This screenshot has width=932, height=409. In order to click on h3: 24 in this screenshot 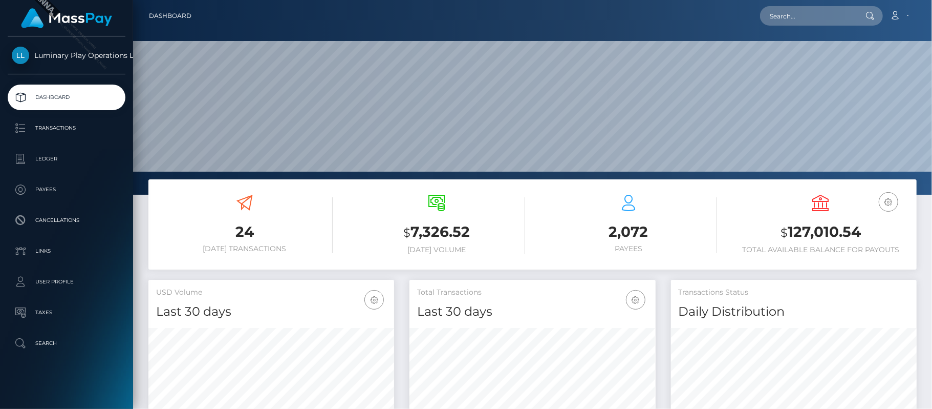, I will do `click(244, 231)`.